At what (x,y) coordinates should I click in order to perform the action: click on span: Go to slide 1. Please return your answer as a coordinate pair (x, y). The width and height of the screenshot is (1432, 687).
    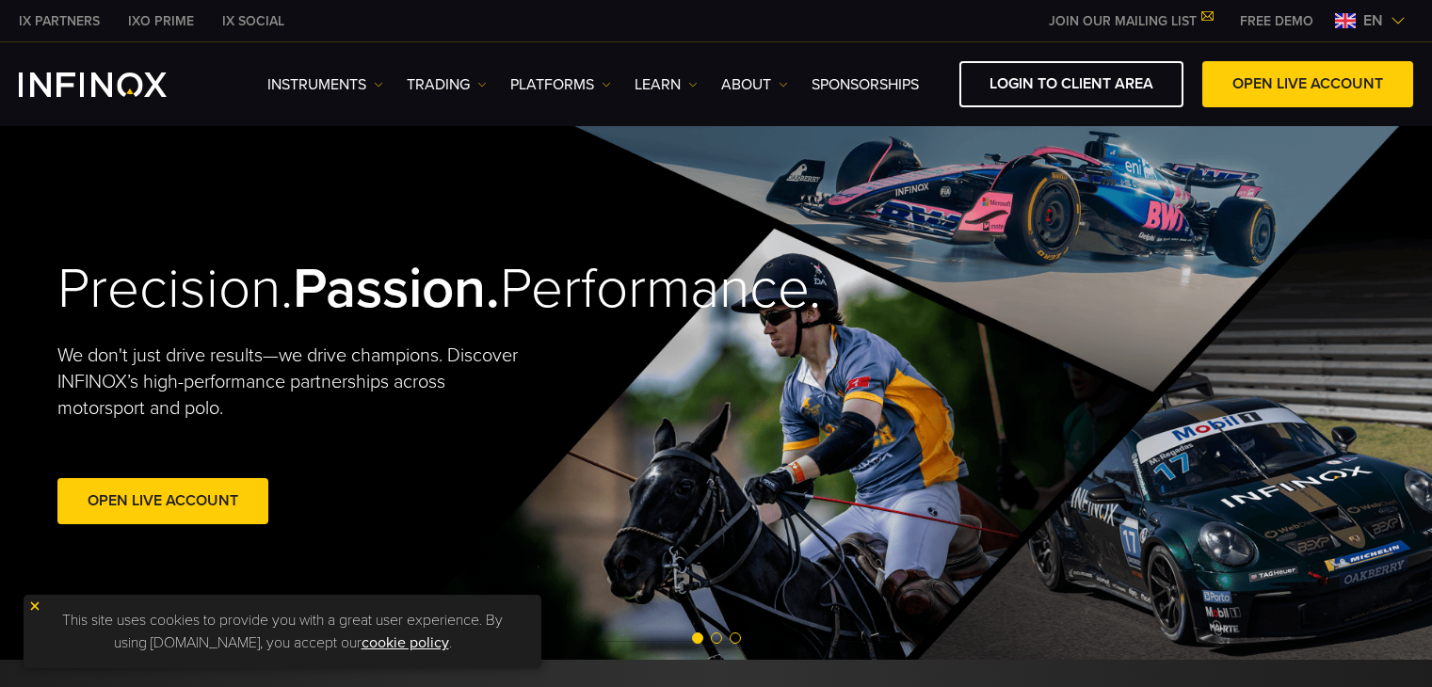
    Looking at the image, I should click on (698, 638).